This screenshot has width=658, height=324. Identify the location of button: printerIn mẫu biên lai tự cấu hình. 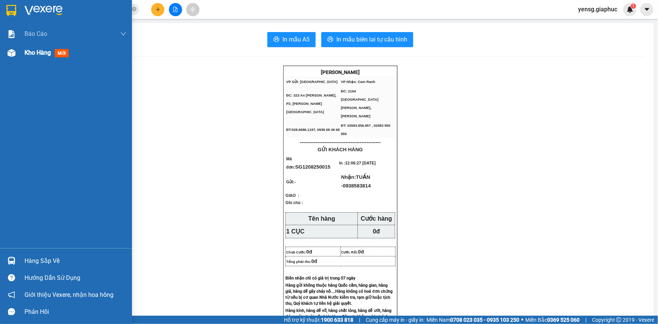
(367, 40).